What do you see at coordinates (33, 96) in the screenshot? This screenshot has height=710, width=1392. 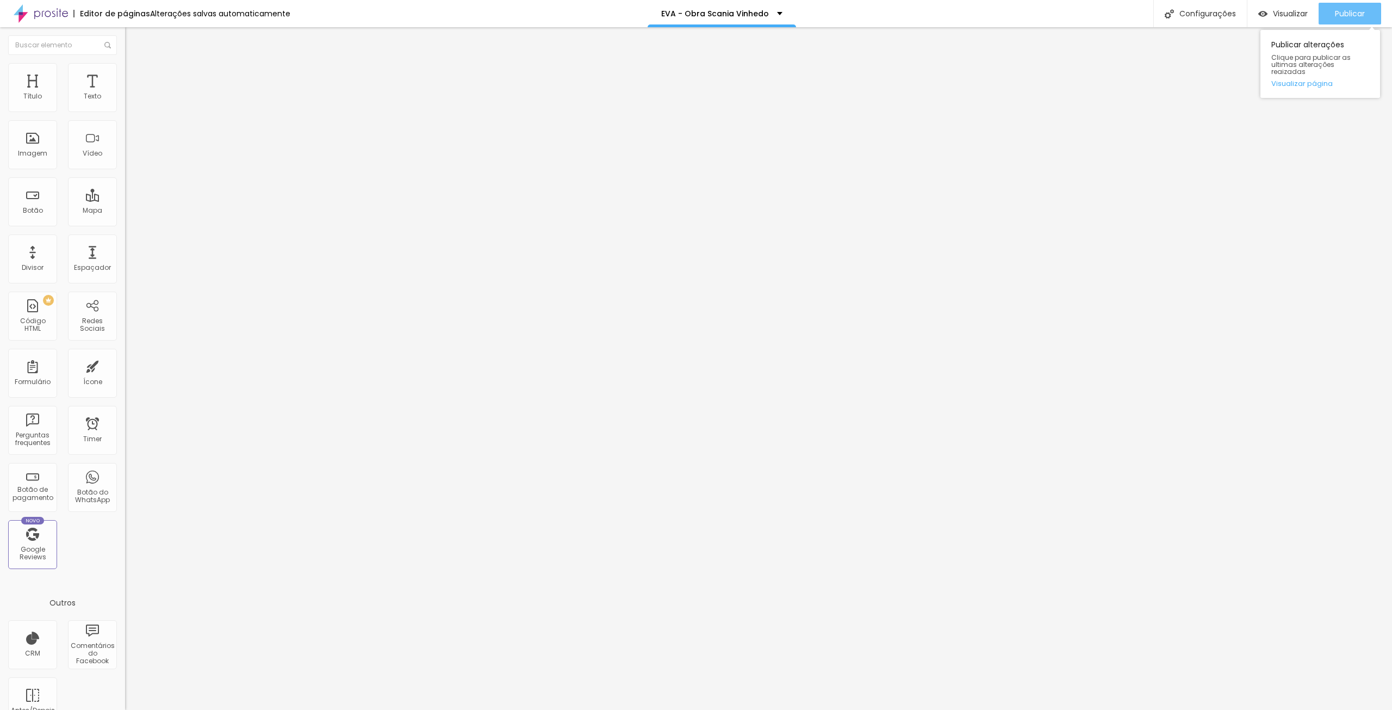 I see `div: Título` at bounding box center [33, 96].